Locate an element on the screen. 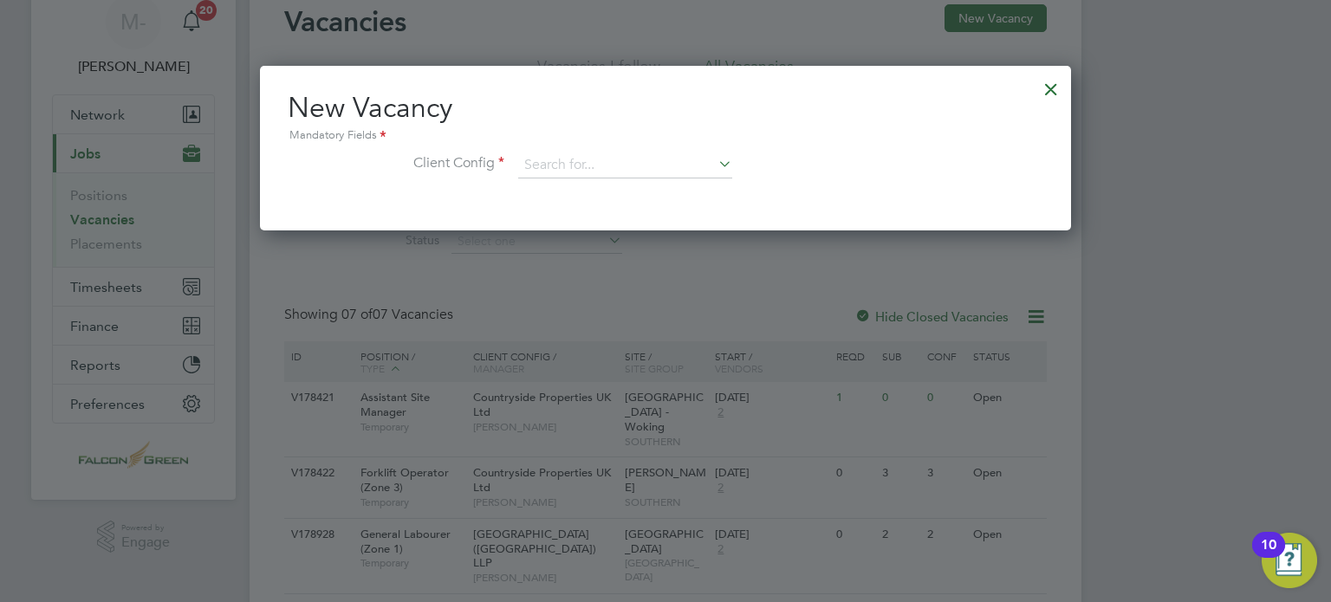 This screenshot has width=1331, height=602. div: 10 is located at coordinates (1269, 557).